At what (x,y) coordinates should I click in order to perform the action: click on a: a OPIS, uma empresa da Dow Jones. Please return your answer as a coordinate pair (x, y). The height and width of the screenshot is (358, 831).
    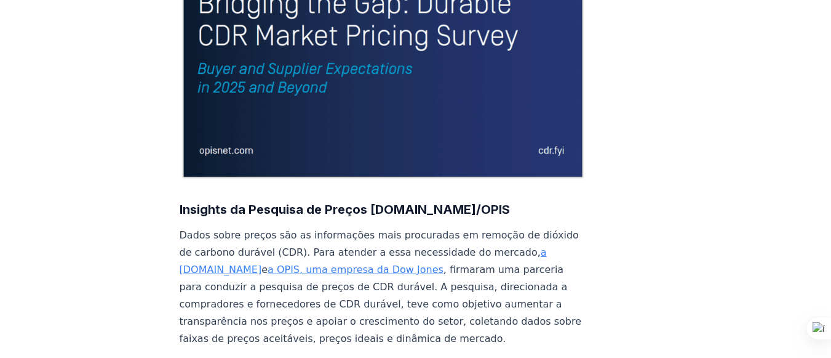
    Looking at the image, I should click on (356, 269).